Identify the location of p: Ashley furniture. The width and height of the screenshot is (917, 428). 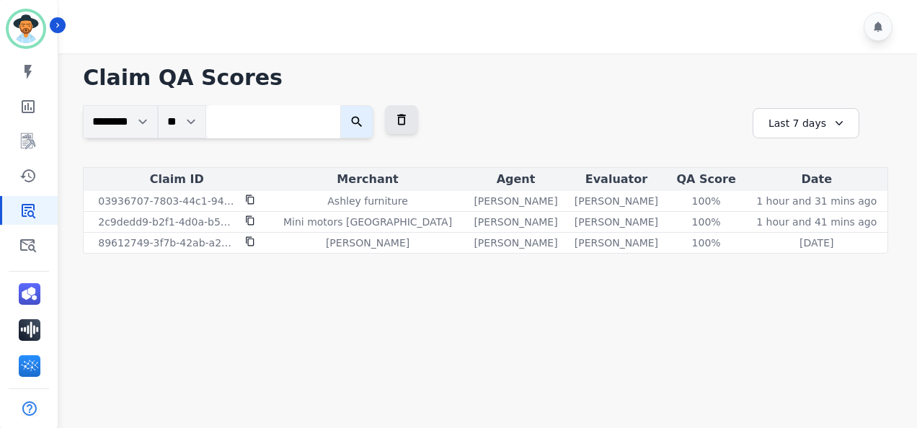
(367, 201).